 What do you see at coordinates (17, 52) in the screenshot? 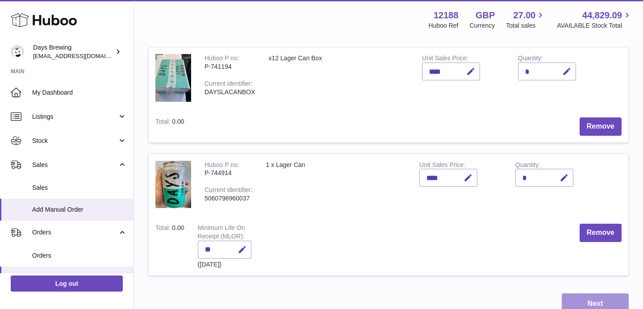
I see `img: helena@daysbrewing.com` at bounding box center [17, 52].